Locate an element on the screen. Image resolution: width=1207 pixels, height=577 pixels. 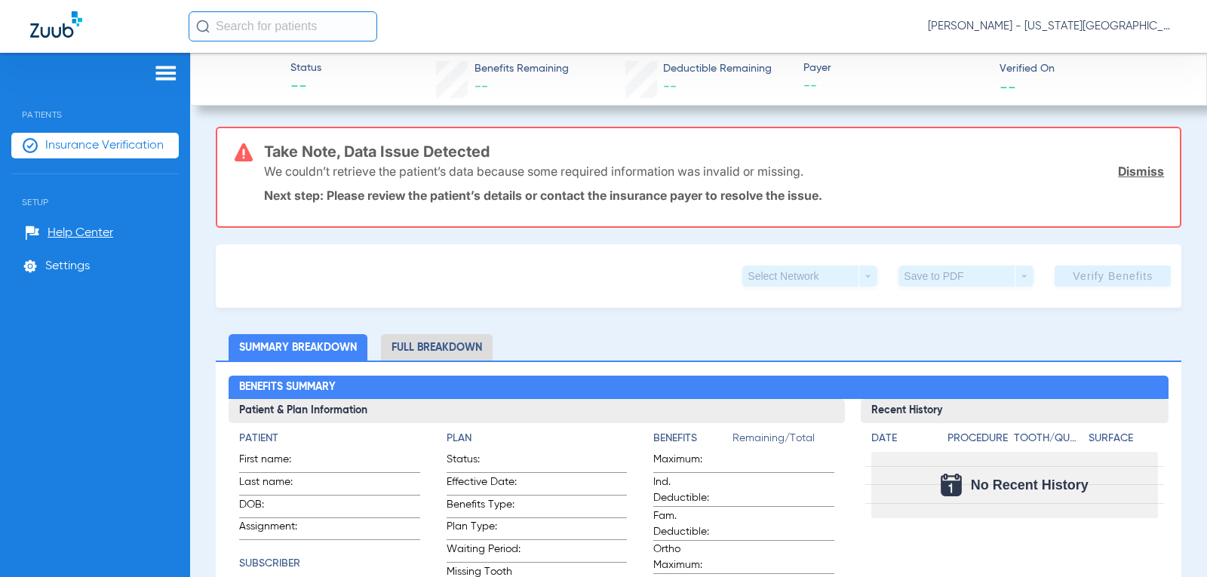
li: Full Breakdown is located at coordinates (437, 347).